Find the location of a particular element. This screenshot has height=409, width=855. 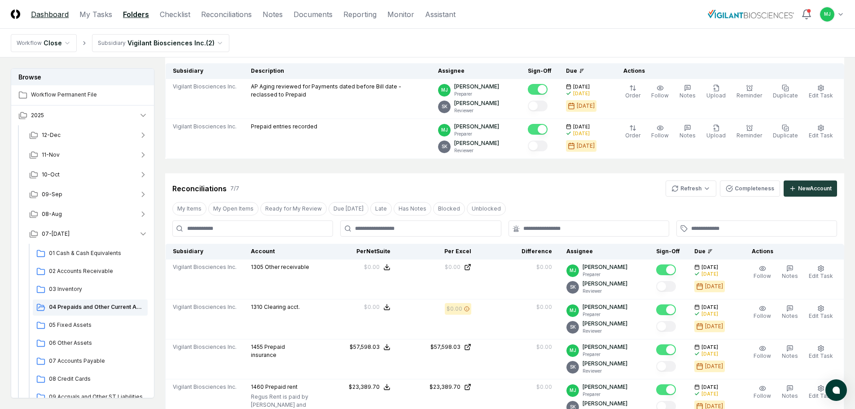

a: Dashboard is located at coordinates (50, 14).